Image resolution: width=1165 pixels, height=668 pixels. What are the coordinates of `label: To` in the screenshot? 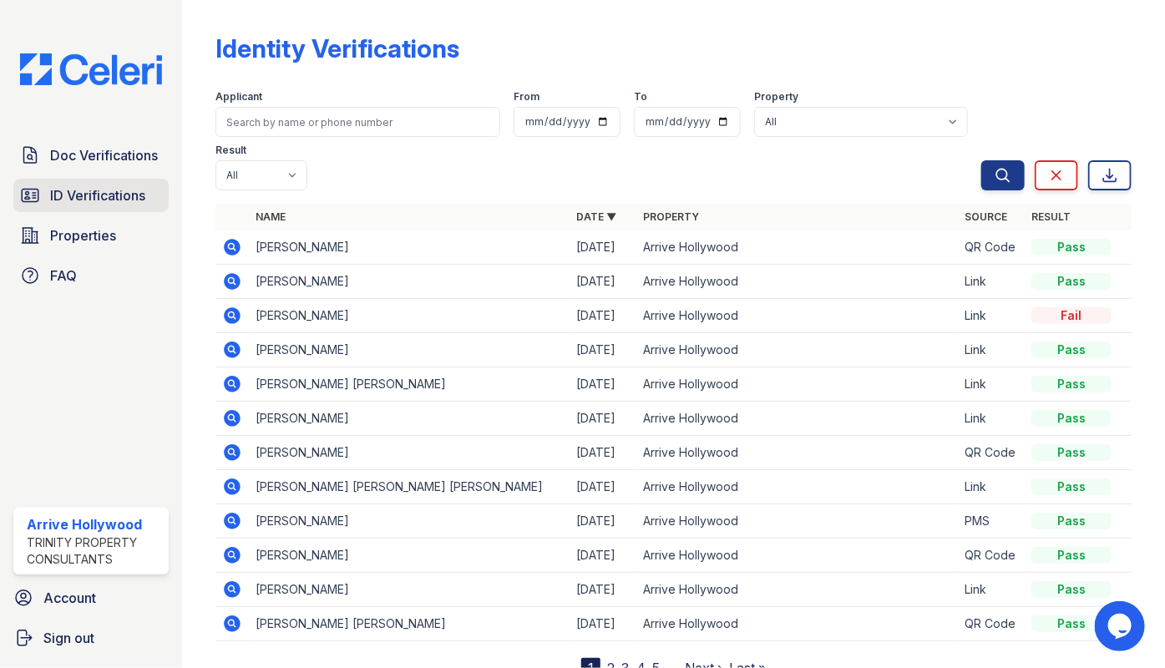 It's located at (641, 97).